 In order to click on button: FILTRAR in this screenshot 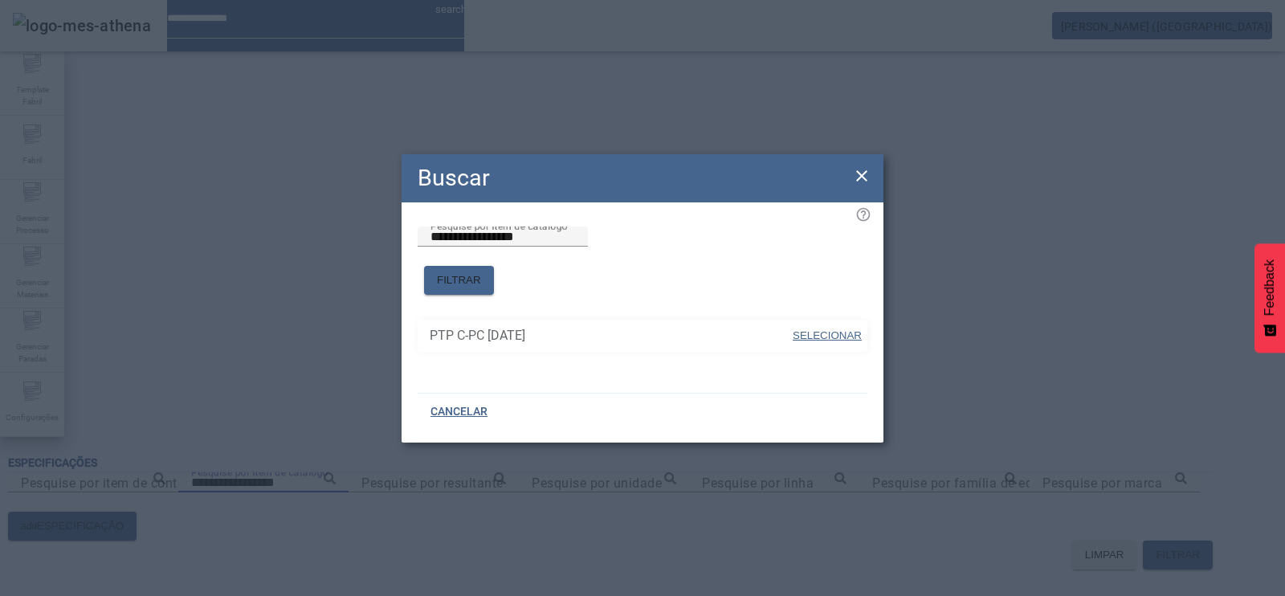, I will do `click(458, 280)`.